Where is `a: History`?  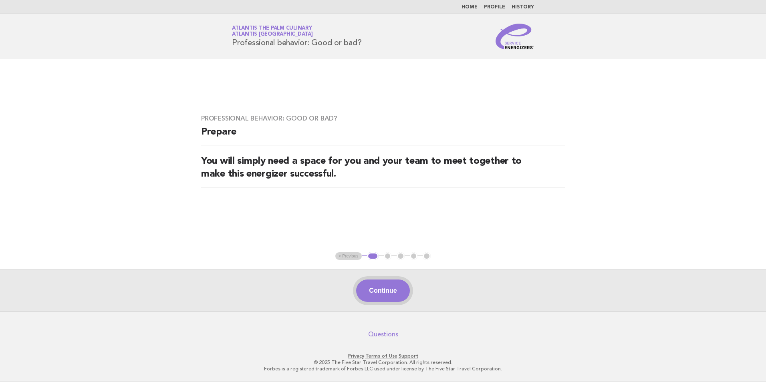
a: History is located at coordinates (523, 7).